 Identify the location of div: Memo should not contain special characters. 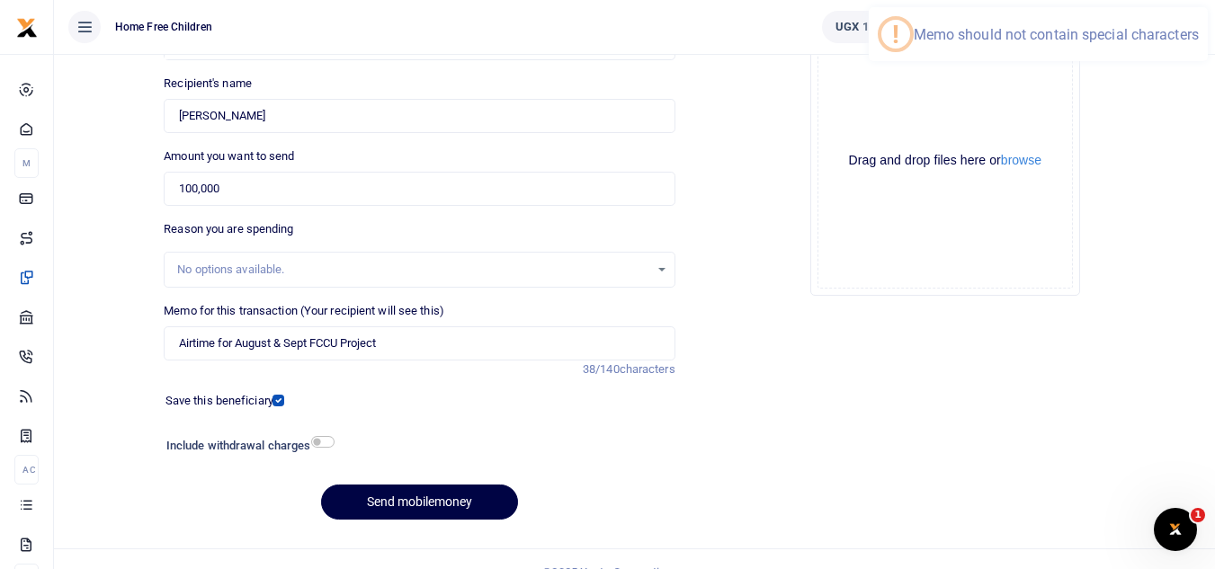
(1056, 34).